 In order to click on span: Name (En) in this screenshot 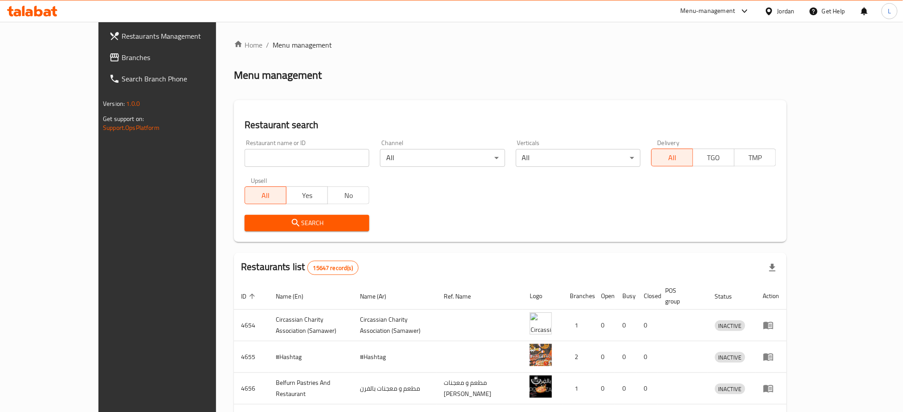, I will do `click(295, 297)`.